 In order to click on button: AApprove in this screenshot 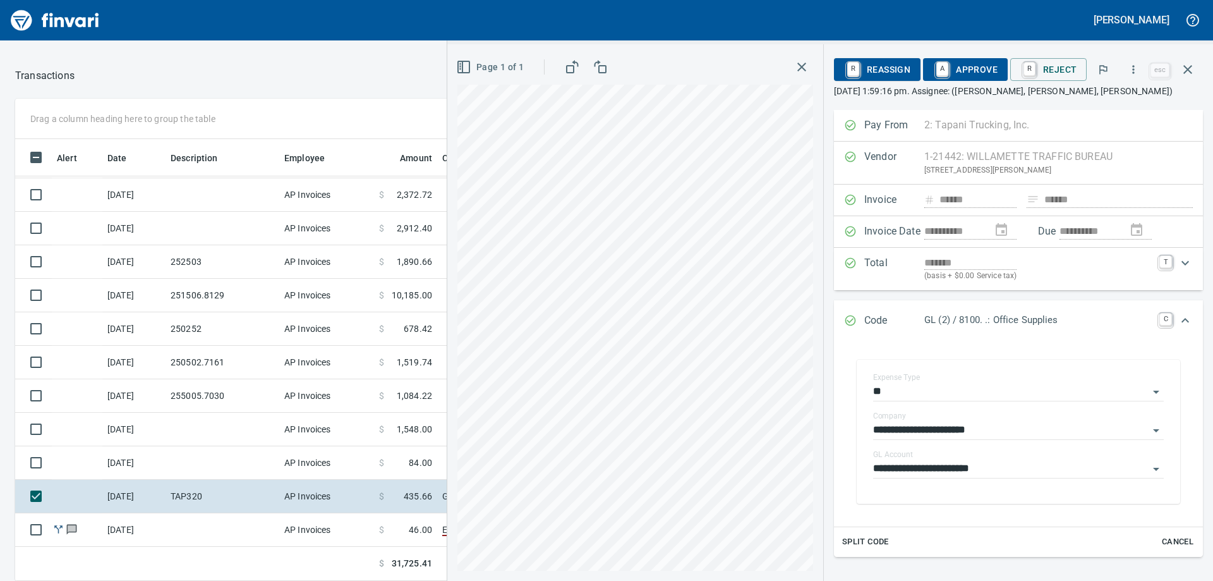, I will do `click(965, 70)`.